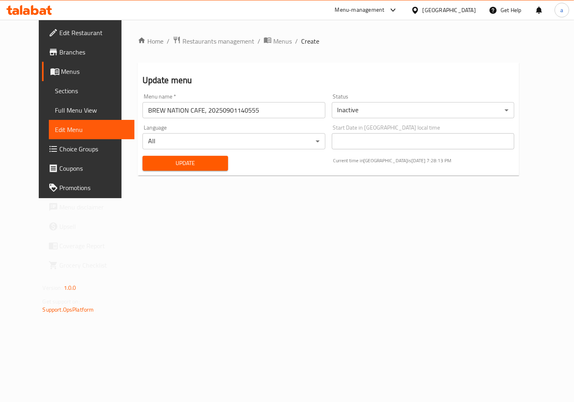 This screenshot has width=574, height=402. What do you see at coordinates (92, 130) in the screenshot?
I see `span: Edit Menu` at bounding box center [92, 130].